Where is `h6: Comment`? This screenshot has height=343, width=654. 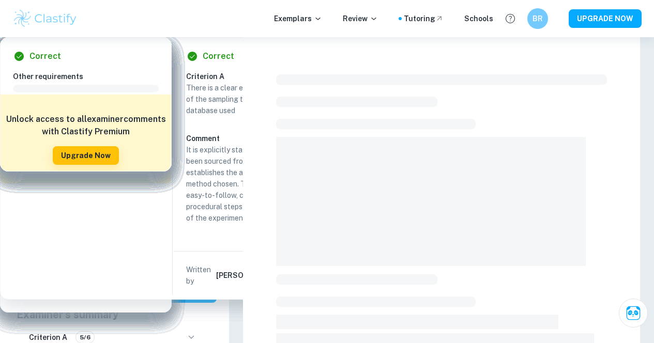
h6: Comment is located at coordinates (259, 139).